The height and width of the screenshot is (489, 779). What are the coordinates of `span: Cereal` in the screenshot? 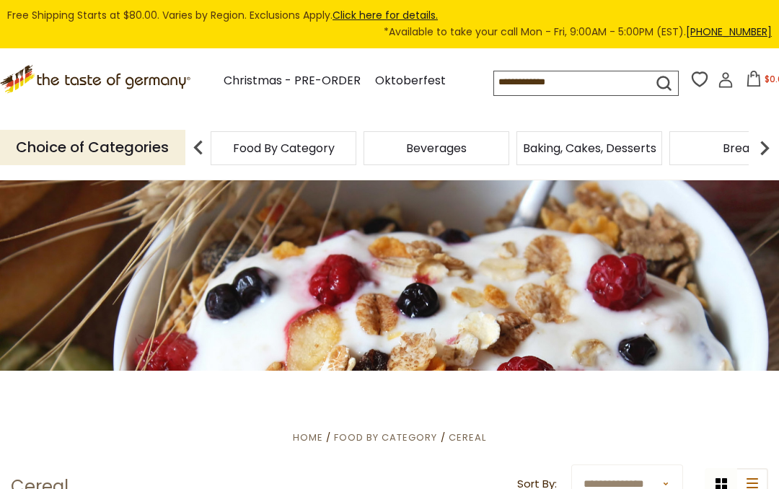 It's located at (467, 437).